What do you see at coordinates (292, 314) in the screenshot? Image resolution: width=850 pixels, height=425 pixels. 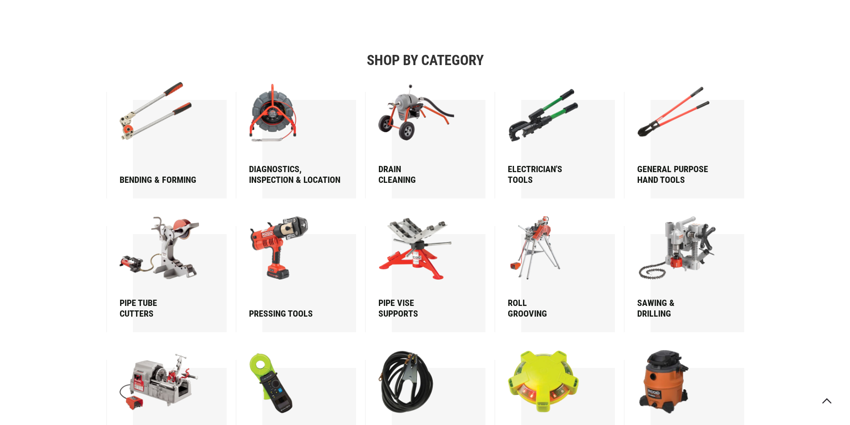 I see `div: Pressing Tools` at bounding box center [292, 314].